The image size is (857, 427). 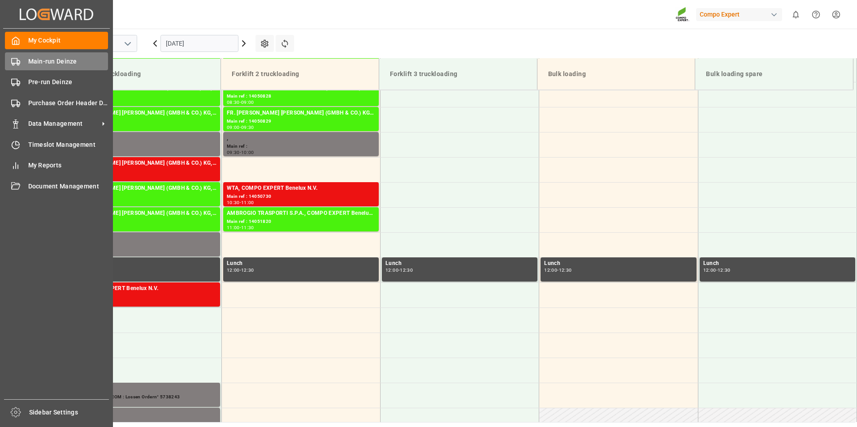 I want to click on div: Forklift 2 truckloading, so click(x=300, y=74).